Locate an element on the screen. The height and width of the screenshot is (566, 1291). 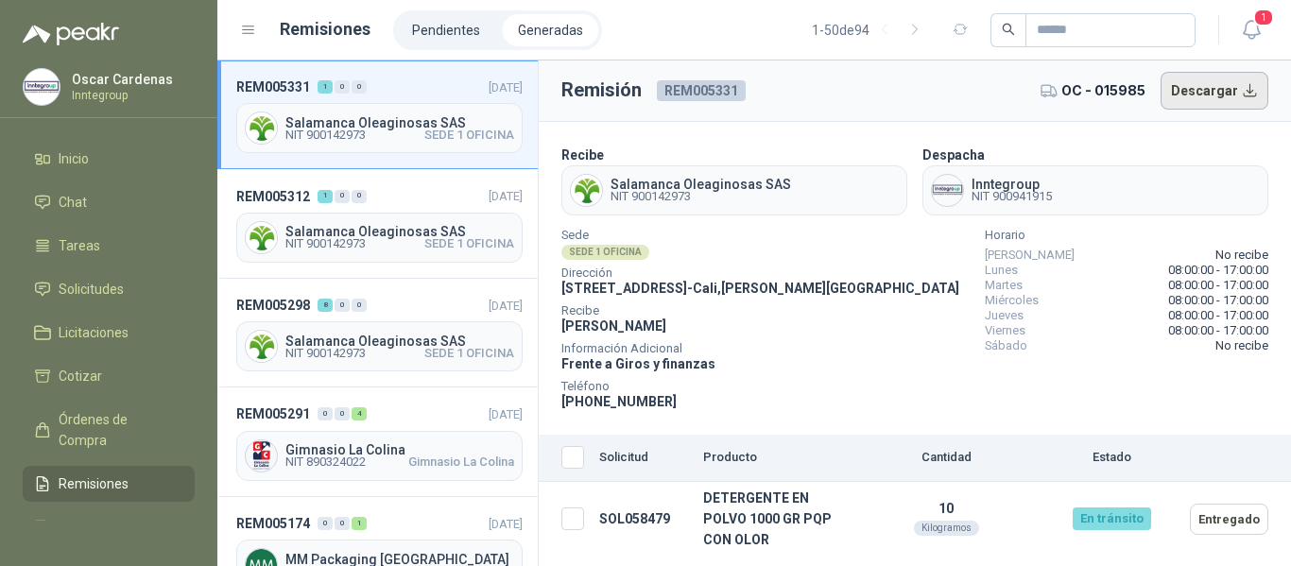
span: Tareas is located at coordinates (79, 246).